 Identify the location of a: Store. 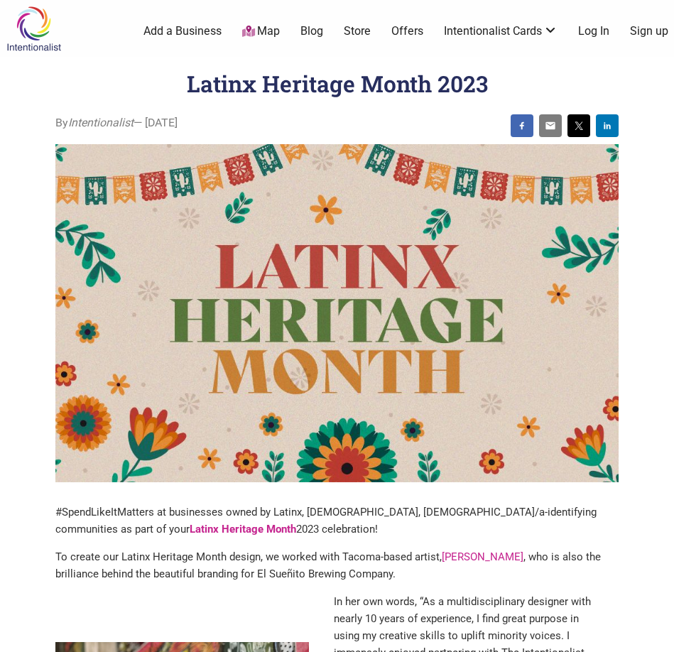
(357, 31).